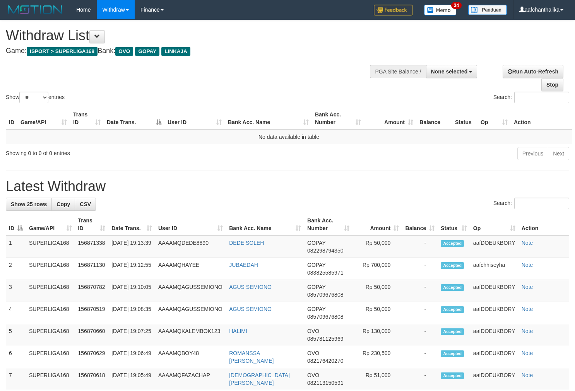 The image size is (575, 391). What do you see at coordinates (377, 335) in the screenshot?
I see `td: Rp 130,000` at bounding box center [377, 335].